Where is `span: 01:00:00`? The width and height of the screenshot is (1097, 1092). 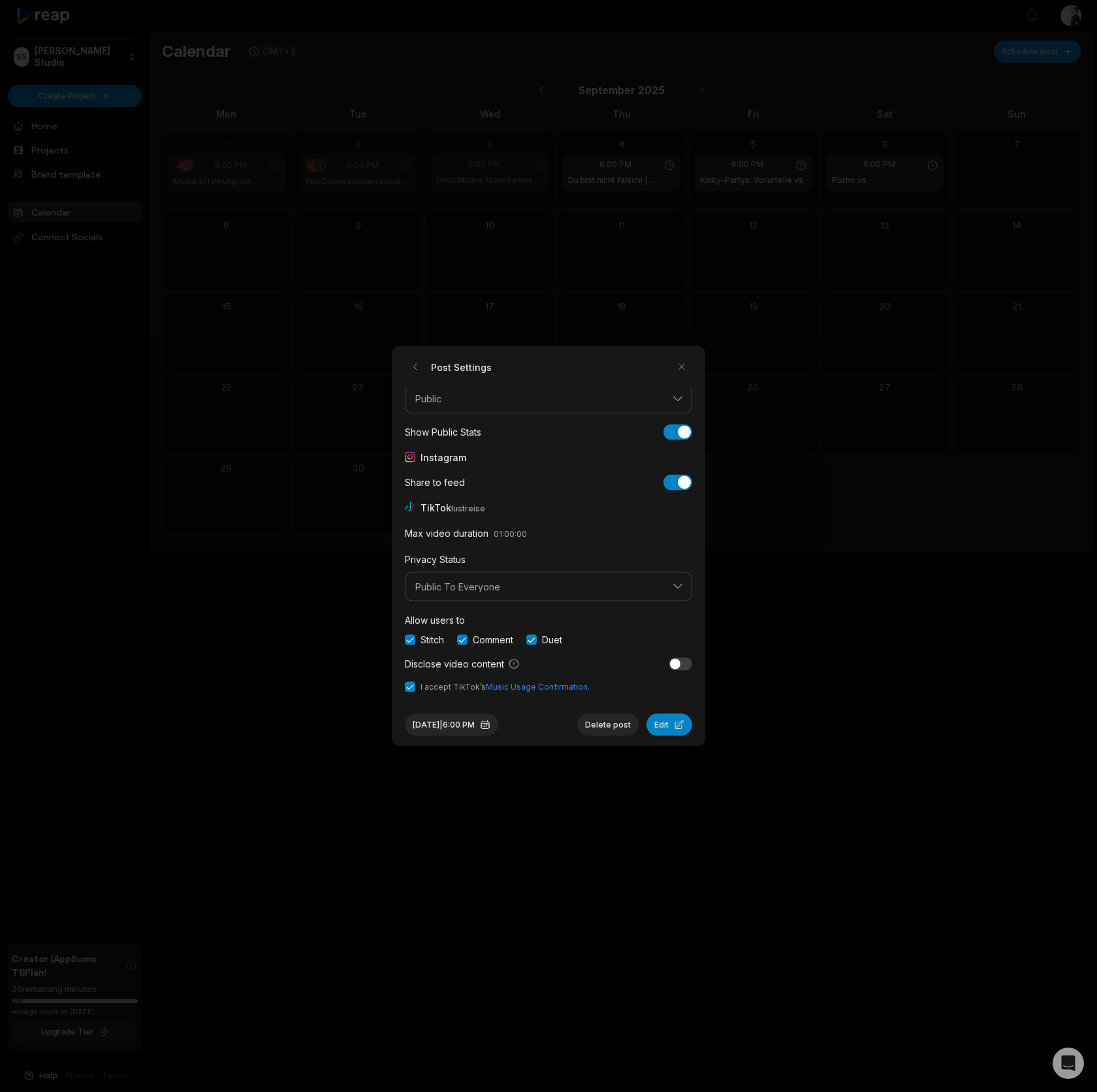
span: 01:00:00 is located at coordinates (510, 533).